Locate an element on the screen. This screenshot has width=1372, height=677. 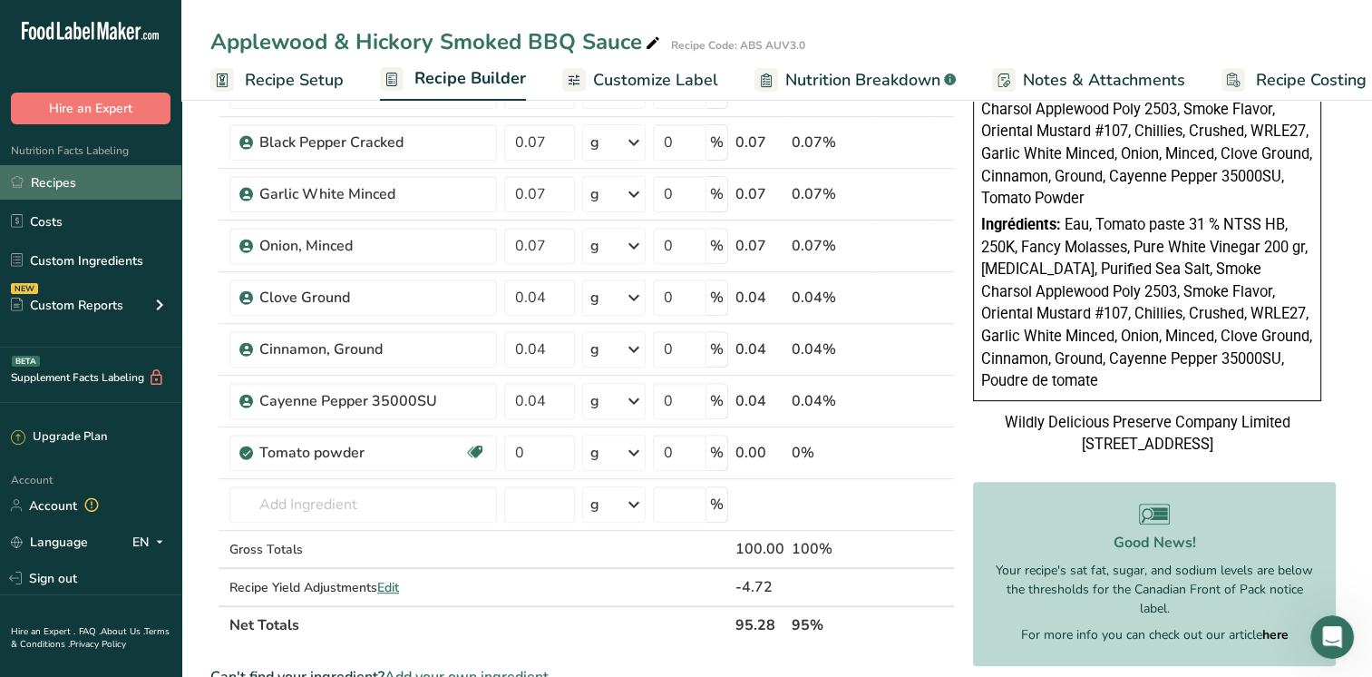
div: Cinnamon, Ground is located at coordinates (373, 349).